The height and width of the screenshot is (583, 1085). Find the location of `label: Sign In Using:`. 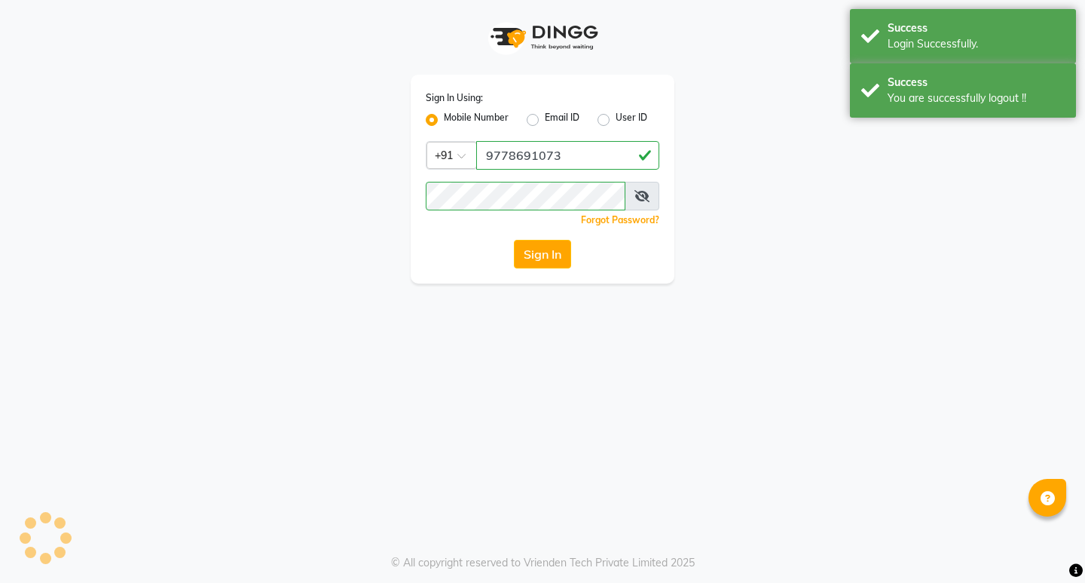

label: Sign In Using: is located at coordinates (454, 98).